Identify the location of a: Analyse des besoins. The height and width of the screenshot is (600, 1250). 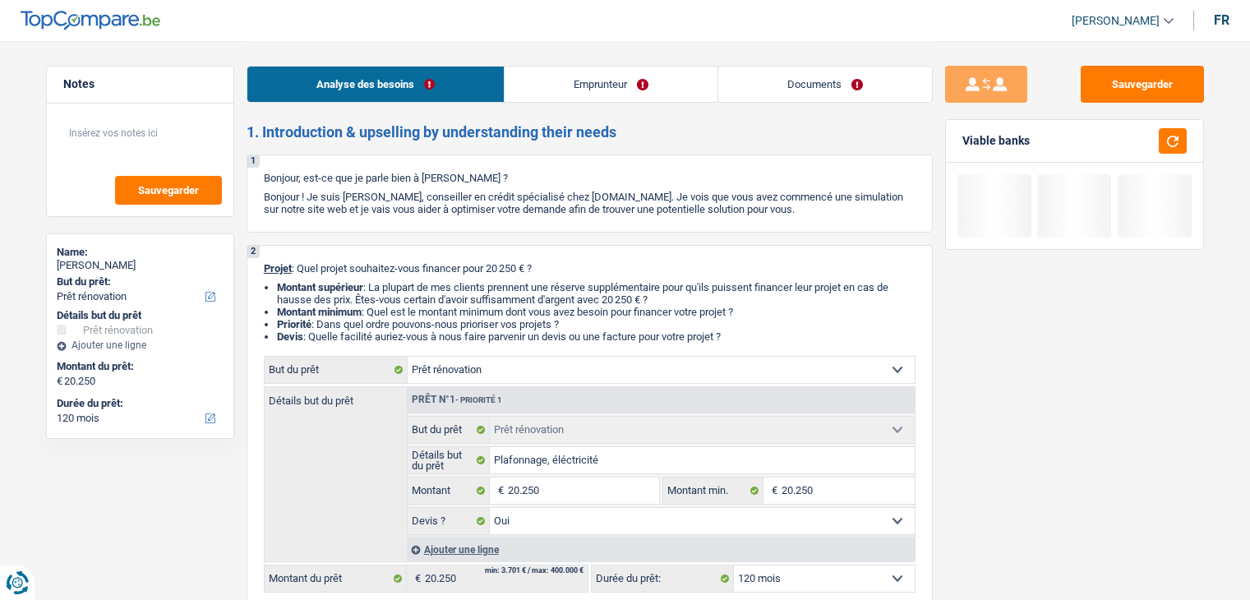
(376, 84).